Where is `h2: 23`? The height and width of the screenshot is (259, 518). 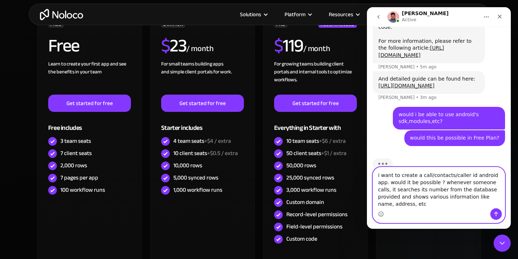
h2: 23 is located at coordinates (174, 46).